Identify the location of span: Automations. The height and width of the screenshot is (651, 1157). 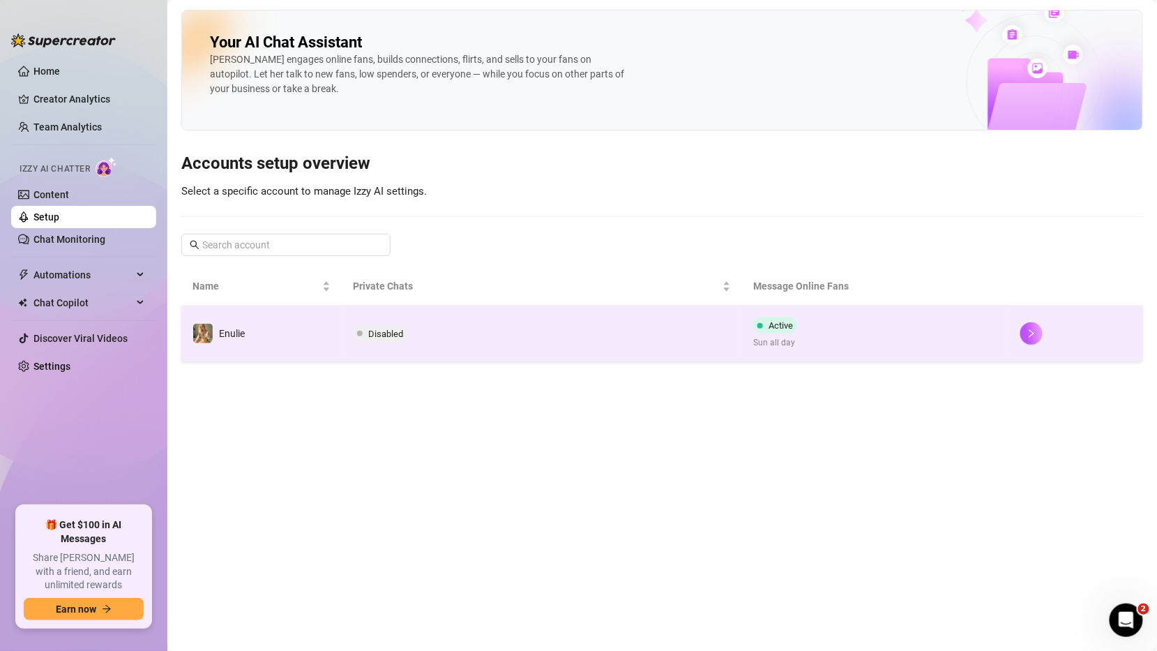
(83, 275).